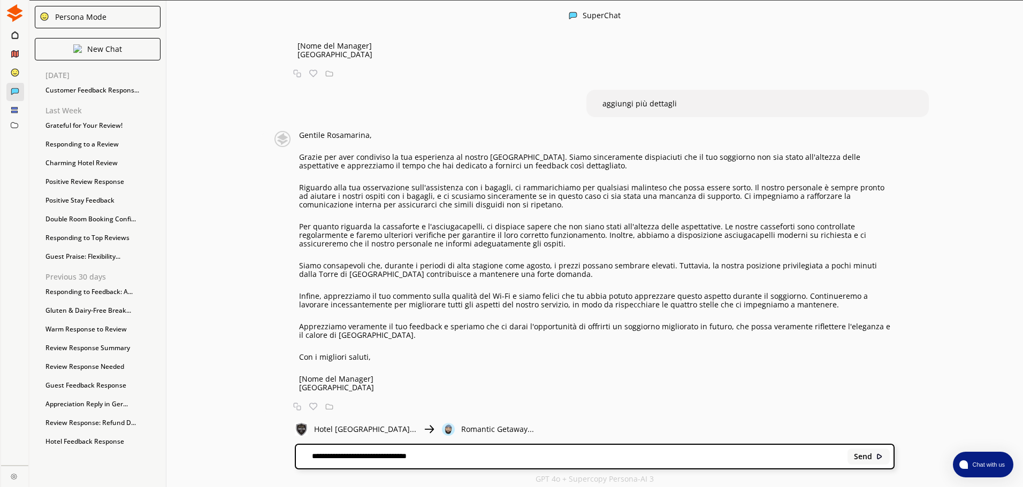 Image resolution: width=1023 pixels, height=487 pixels. I want to click on div: Positive Review Response, so click(103, 182).